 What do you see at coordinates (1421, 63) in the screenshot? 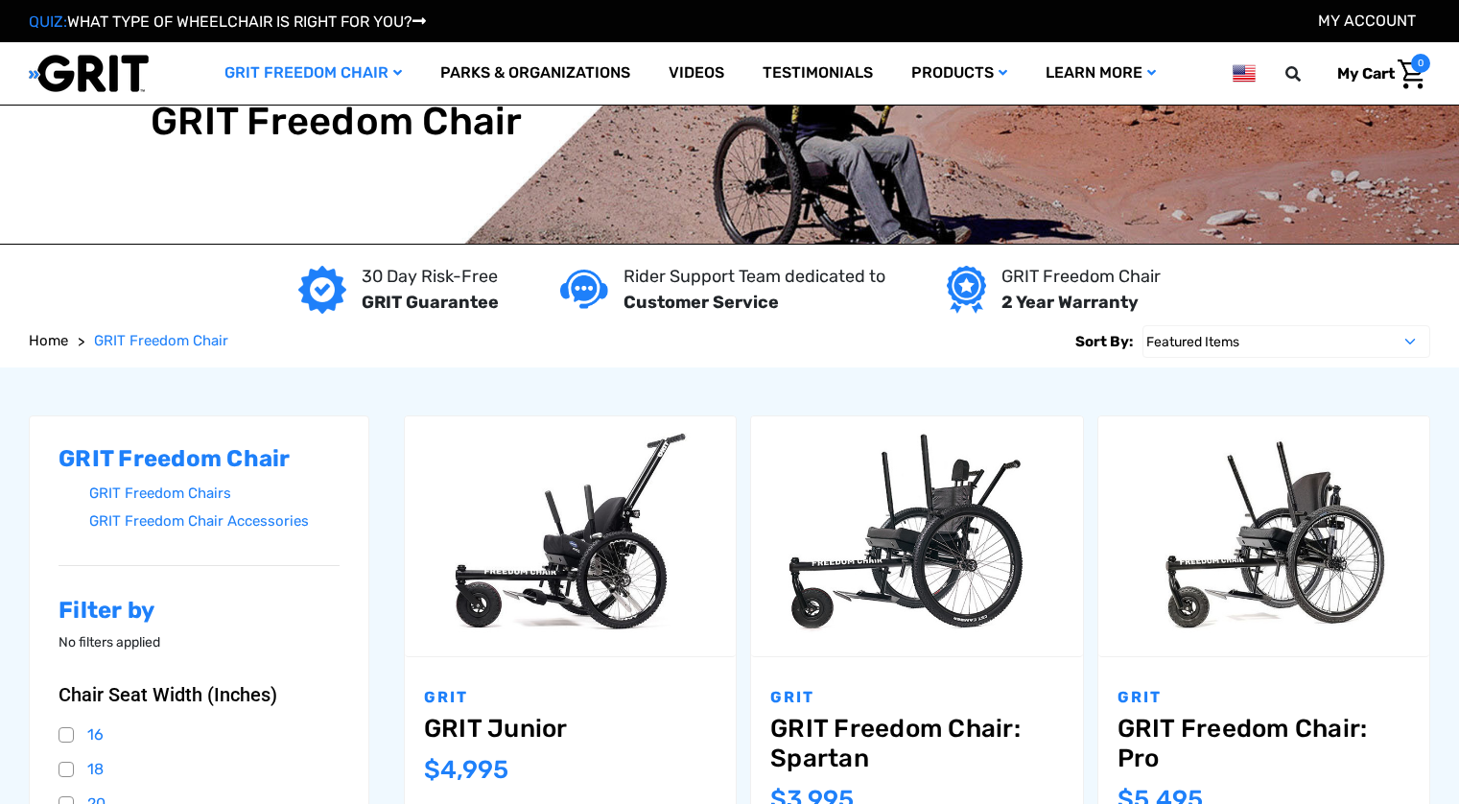
I see `span: 0` at bounding box center [1421, 63].